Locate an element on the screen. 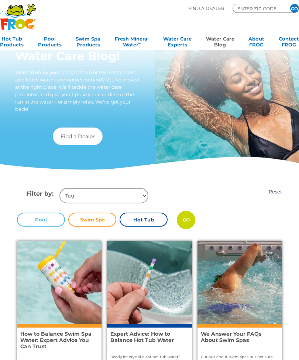 Image resolution: width=299 pixels, height=360 pixels. a: Reset is located at coordinates (275, 192).